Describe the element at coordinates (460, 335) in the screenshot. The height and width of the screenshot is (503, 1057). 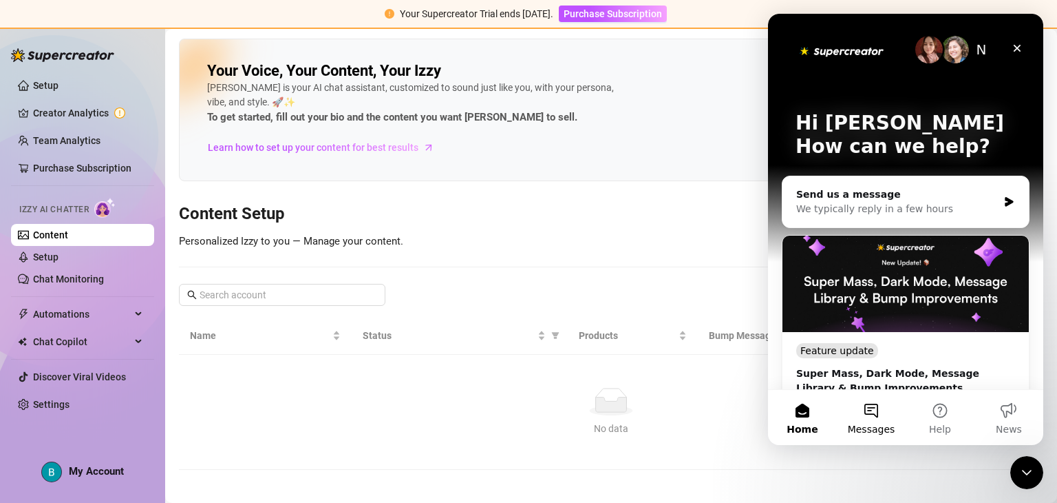
I see `th: Status` at that location.